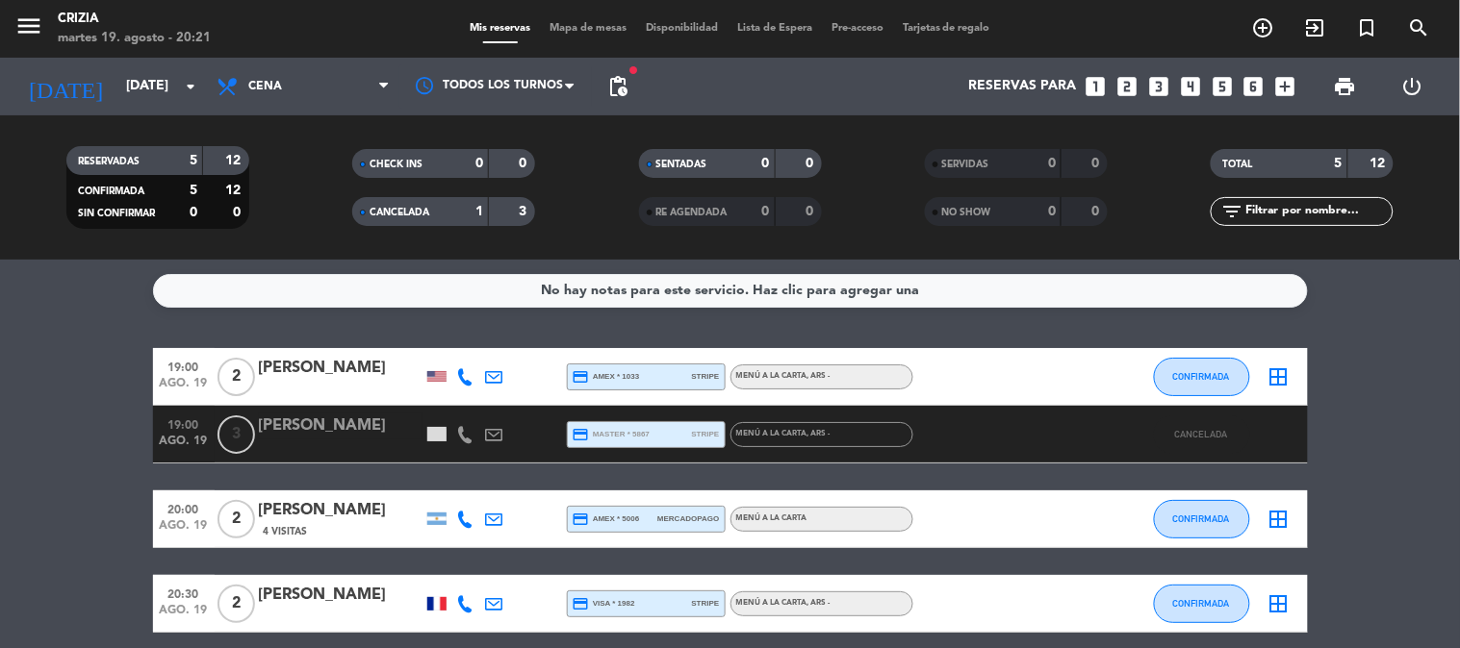 This screenshot has width=1460, height=648. Describe the element at coordinates (775, 28) in the screenshot. I see `span: Lista de Espera` at that location.